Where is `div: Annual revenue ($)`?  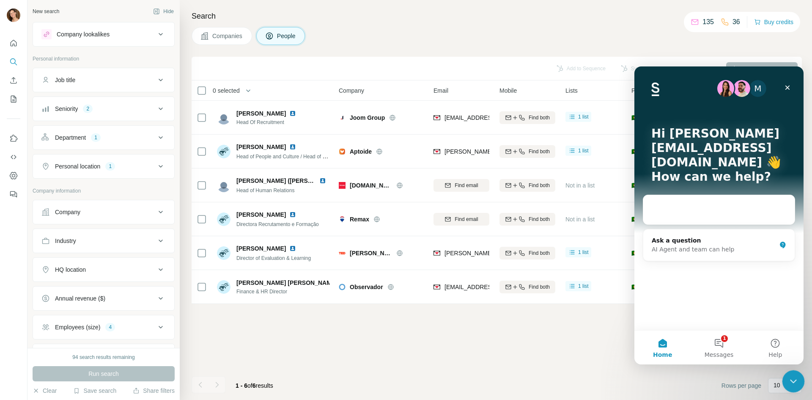
div: Annual revenue ($) is located at coordinates (80, 298).